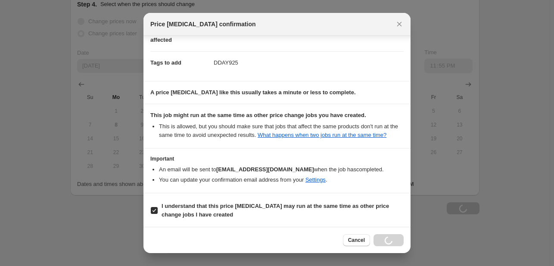 The width and height of the screenshot is (554, 266). What do you see at coordinates (281, 180) in the screenshot?
I see `li: You can update your confirmation email address from your .` at bounding box center [281, 180].